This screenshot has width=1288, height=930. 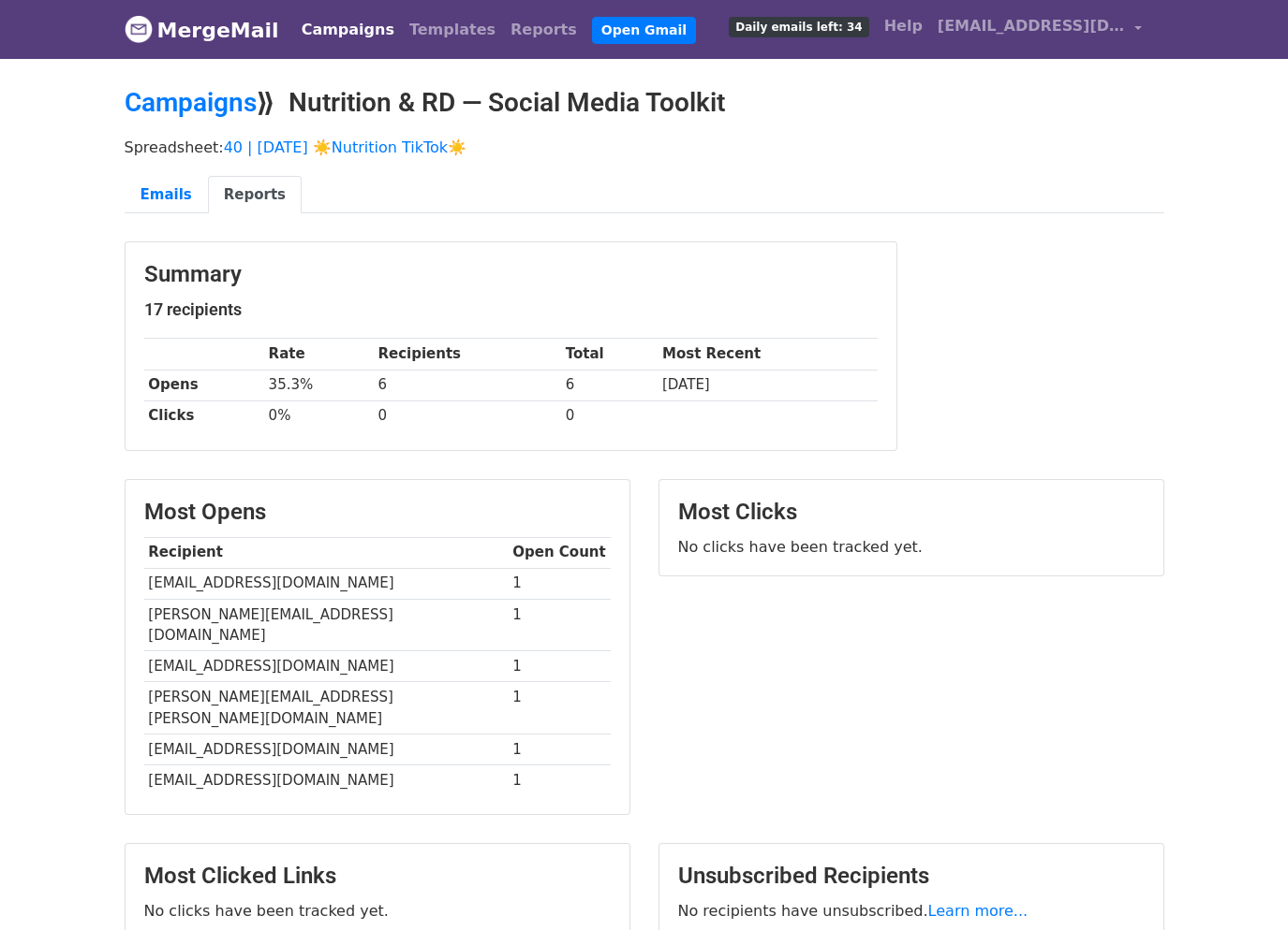 I want to click on img: MergeMail logo, so click(x=139, y=29).